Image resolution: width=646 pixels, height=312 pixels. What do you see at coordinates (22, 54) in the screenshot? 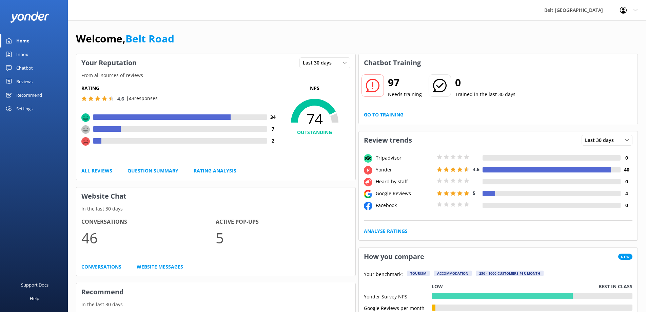
I see `div: Inbox` at bounding box center [22, 54].